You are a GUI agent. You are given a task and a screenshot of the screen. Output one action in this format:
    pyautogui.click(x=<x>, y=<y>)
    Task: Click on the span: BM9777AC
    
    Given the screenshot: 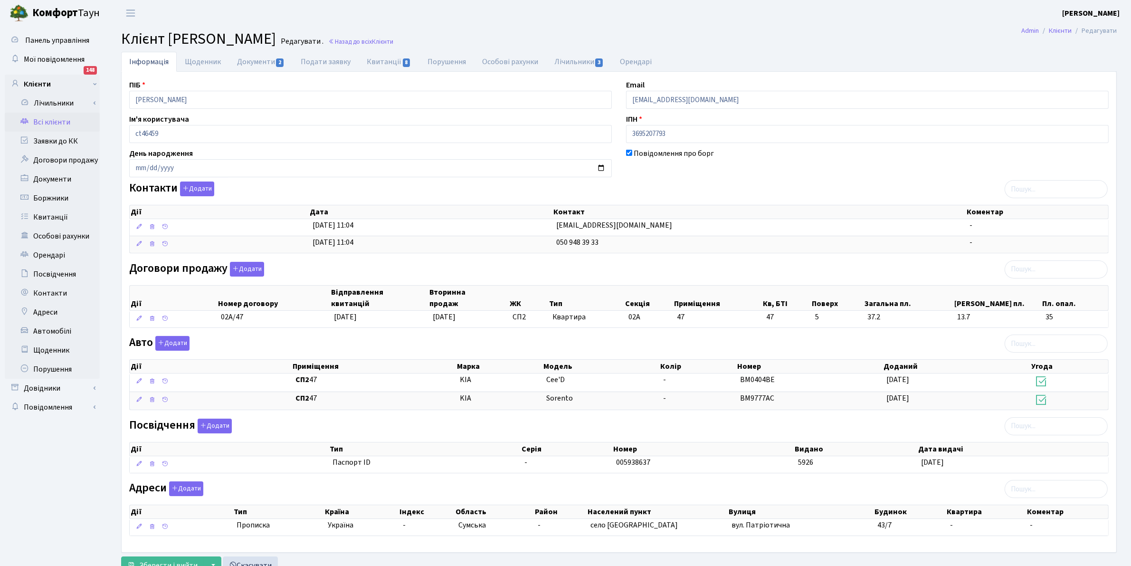 What is the action you would take?
    pyautogui.click(x=757, y=398)
    